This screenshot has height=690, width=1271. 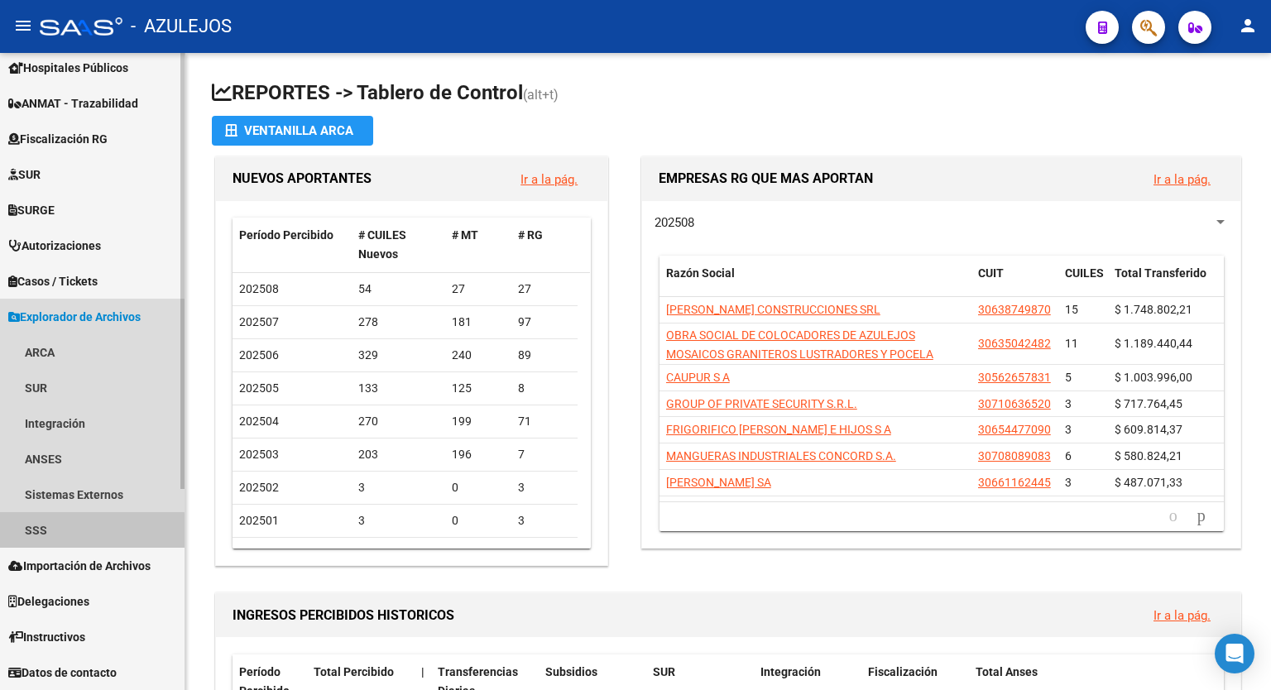 I want to click on span: NUEVOS APORTANTES, so click(x=302, y=178).